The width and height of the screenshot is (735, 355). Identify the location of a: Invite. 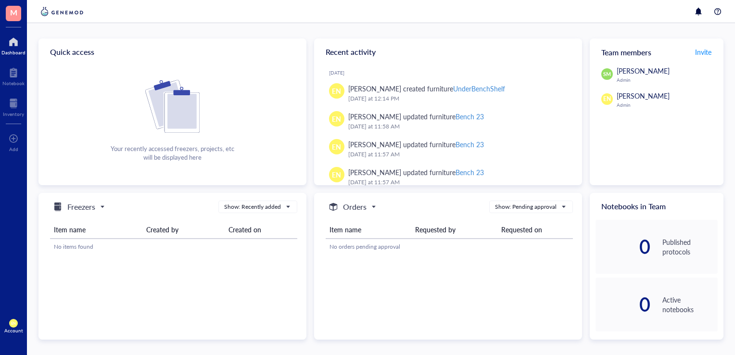
(703, 52).